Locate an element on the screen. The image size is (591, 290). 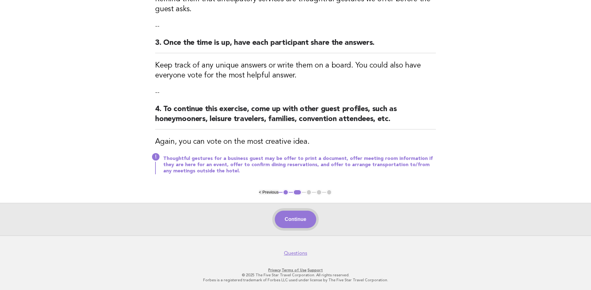
a: Support is located at coordinates (315, 270).